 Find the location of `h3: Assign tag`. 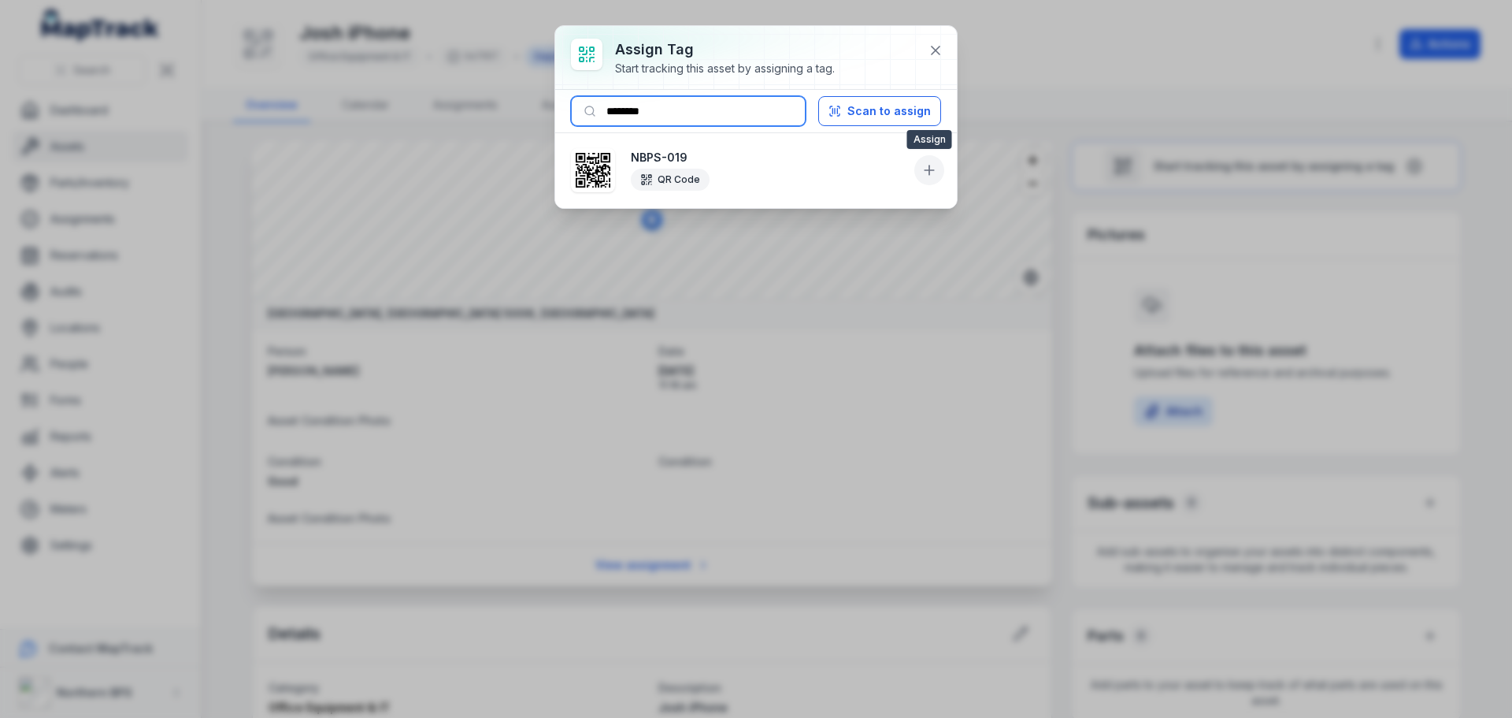

h3: Assign tag is located at coordinates (725, 50).